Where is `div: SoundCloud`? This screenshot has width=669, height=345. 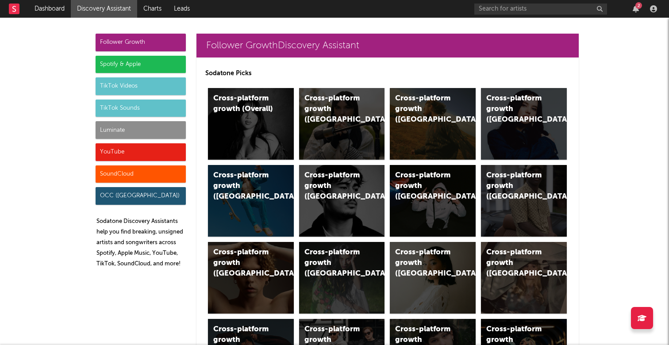
div: SoundCloud is located at coordinates (141, 174).